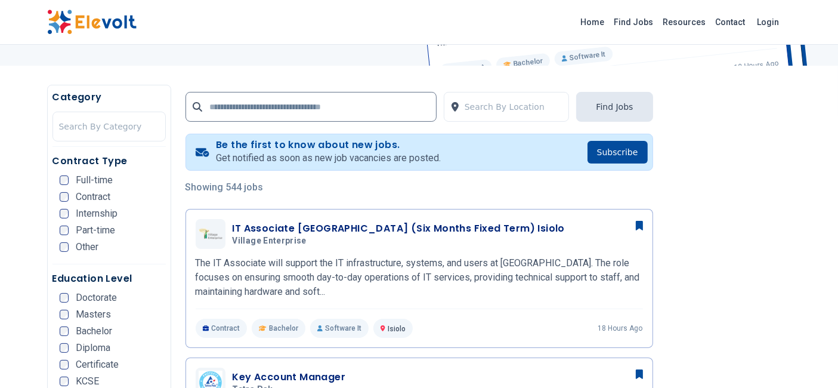 Image resolution: width=838 pixels, height=388 pixels. What do you see at coordinates (617, 152) in the screenshot?
I see `button: Subscribe` at bounding box center [617, 152].